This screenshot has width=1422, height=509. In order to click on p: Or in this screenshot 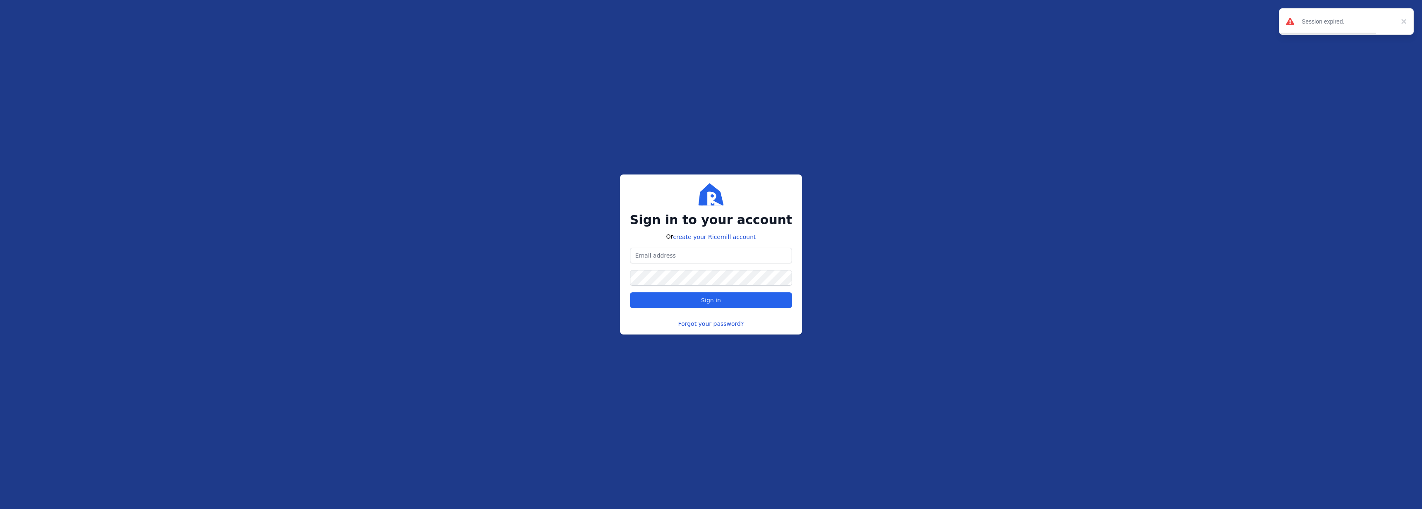, I will do `click(711, 237)`.